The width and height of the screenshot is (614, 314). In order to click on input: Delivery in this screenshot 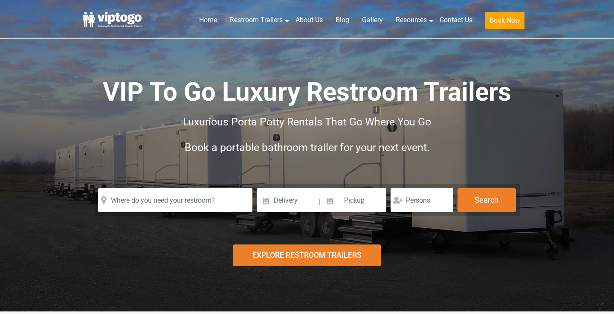, I will do `click(287, 200)`.